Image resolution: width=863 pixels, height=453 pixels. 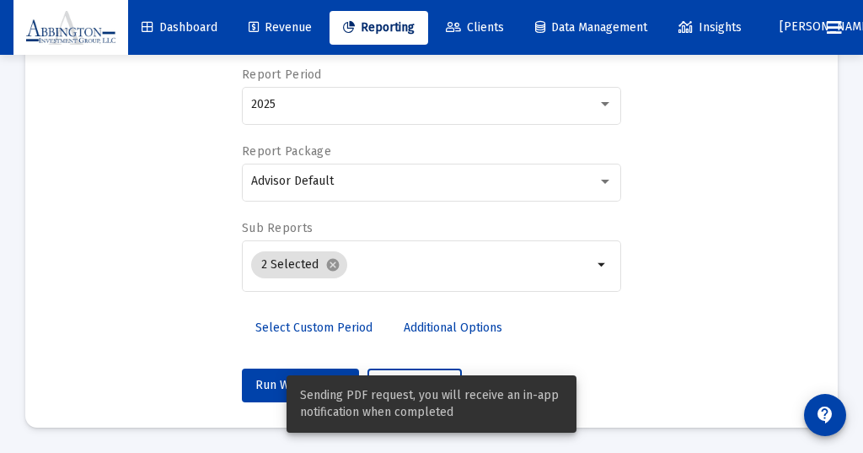 I want to click on span: Data Management, so click(x=591, y=27).